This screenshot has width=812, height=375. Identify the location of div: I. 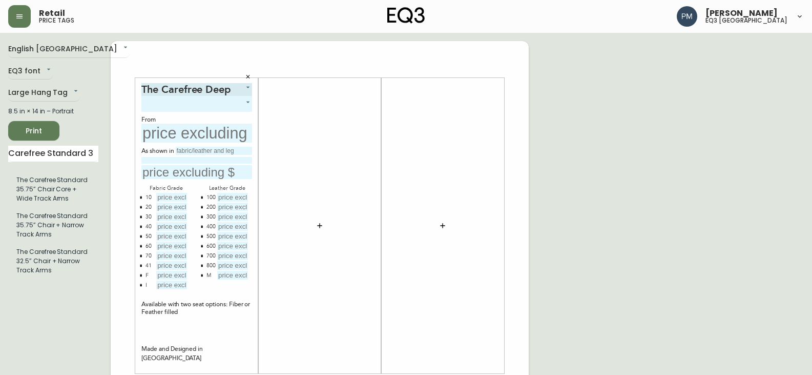
(146, 285).